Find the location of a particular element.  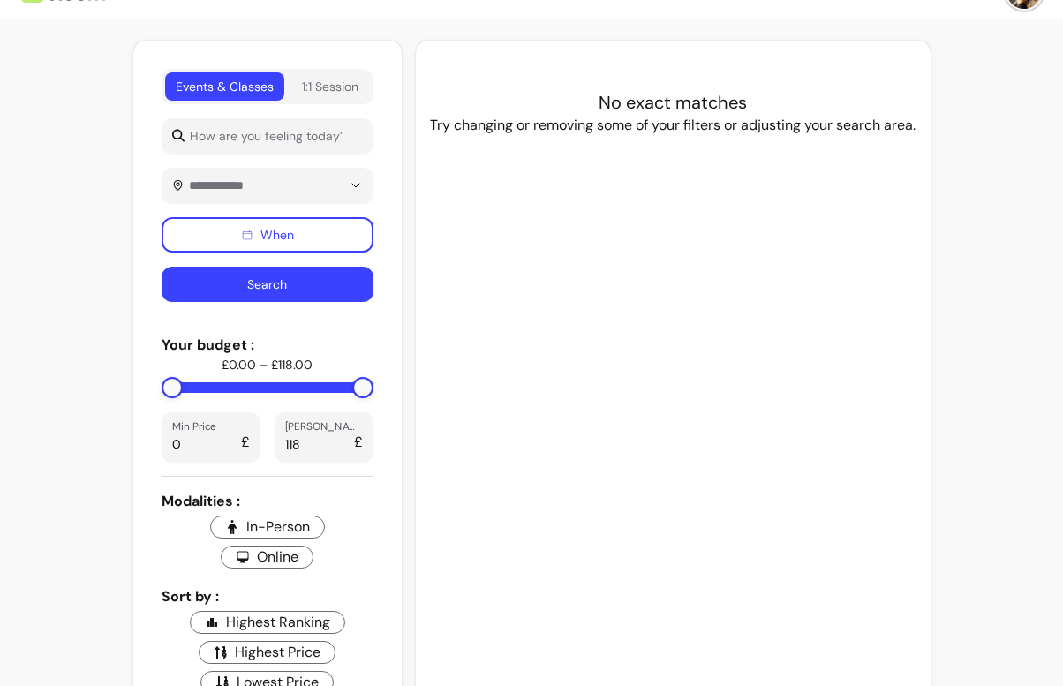

input: Max Price is located at coordinates (320, 444).